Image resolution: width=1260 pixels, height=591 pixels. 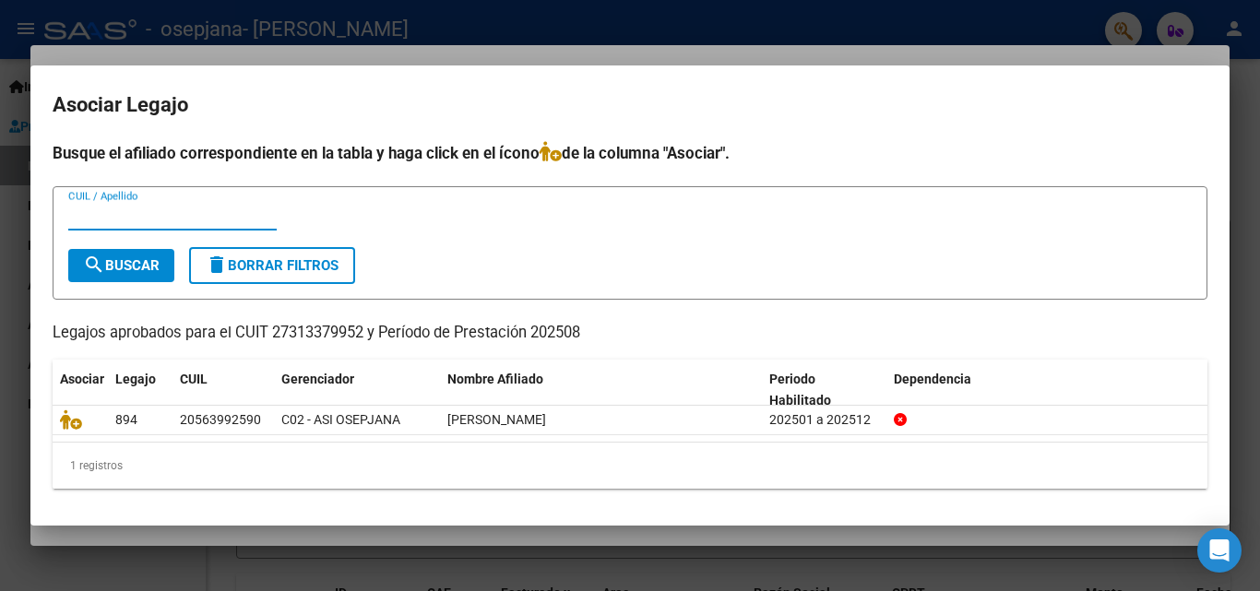 What do you see at coordinates (221, 420) in the screenshot?
I see `div: 20563992590` at bounding box center [221, 420].